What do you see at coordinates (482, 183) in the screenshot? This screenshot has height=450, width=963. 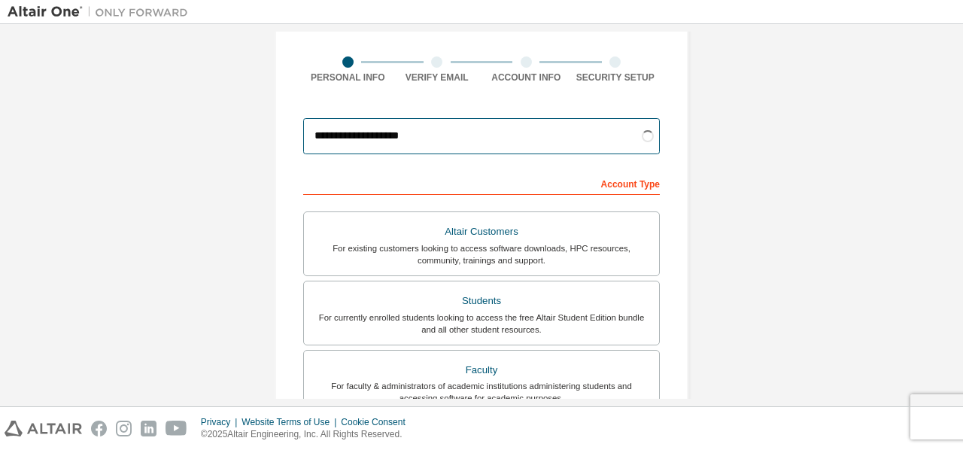 I see `div: Account Type` at bounding box center [482, 183].